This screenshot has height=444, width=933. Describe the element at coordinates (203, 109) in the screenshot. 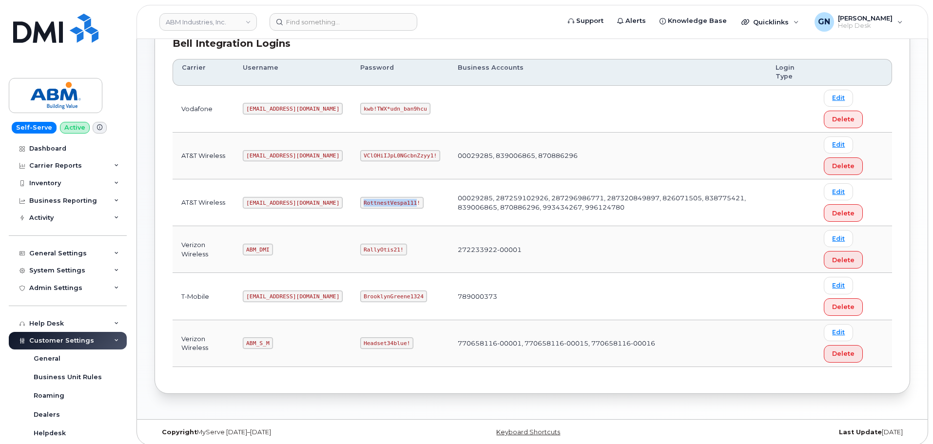

I see `td: Vodafone` at that location.